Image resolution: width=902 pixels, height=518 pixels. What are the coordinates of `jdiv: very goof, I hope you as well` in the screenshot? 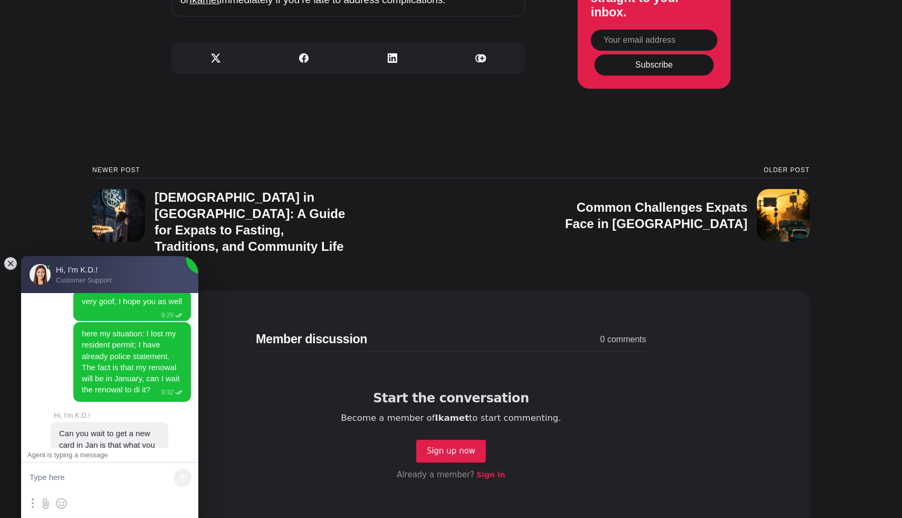 It's located at (132, 301).